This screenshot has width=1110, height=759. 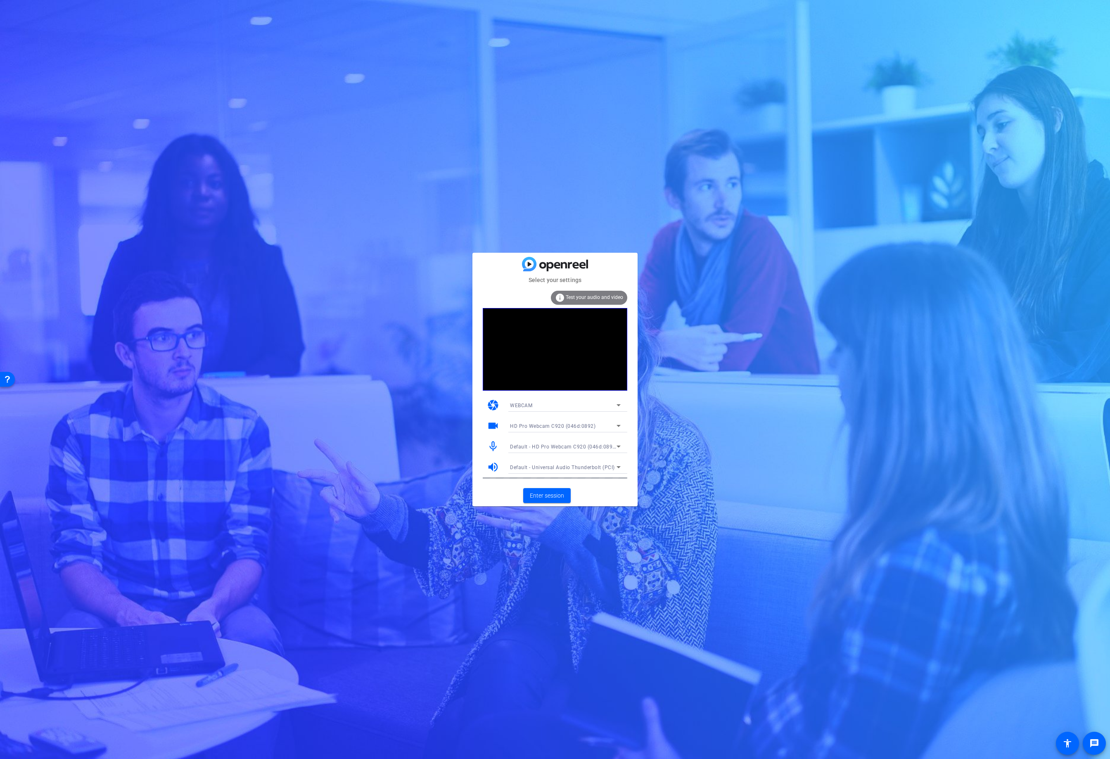 I want to click on mat-icon: volume_up, so click(x=493, y=467).